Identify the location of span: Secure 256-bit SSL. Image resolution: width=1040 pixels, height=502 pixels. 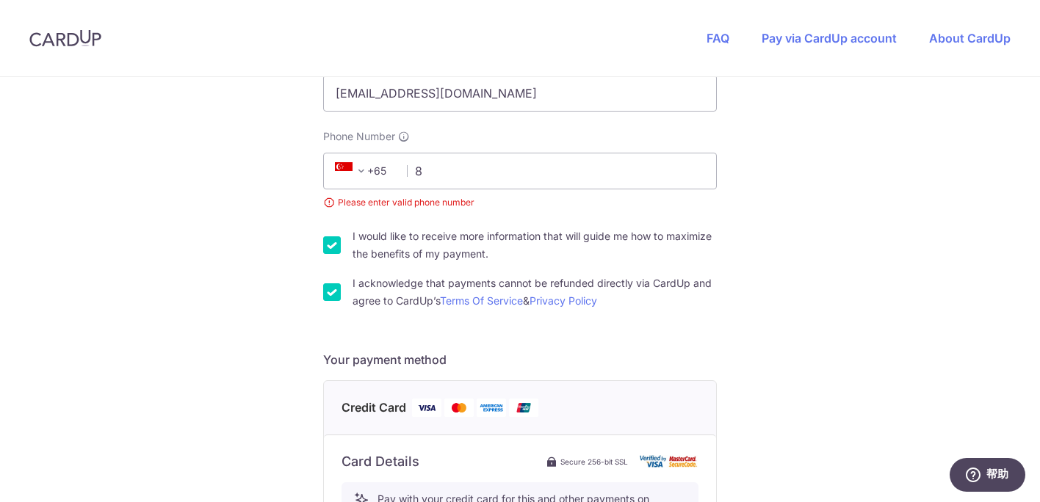
(594, 462).